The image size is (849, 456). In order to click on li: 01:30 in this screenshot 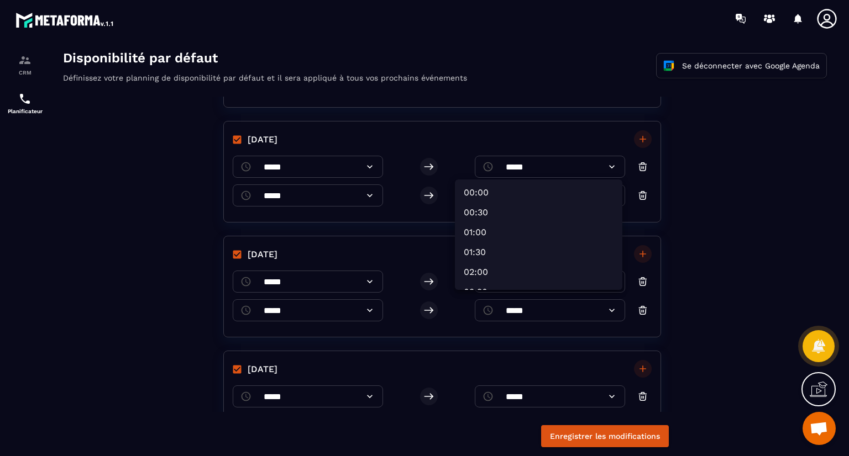, I will do `click(488, 204)`.